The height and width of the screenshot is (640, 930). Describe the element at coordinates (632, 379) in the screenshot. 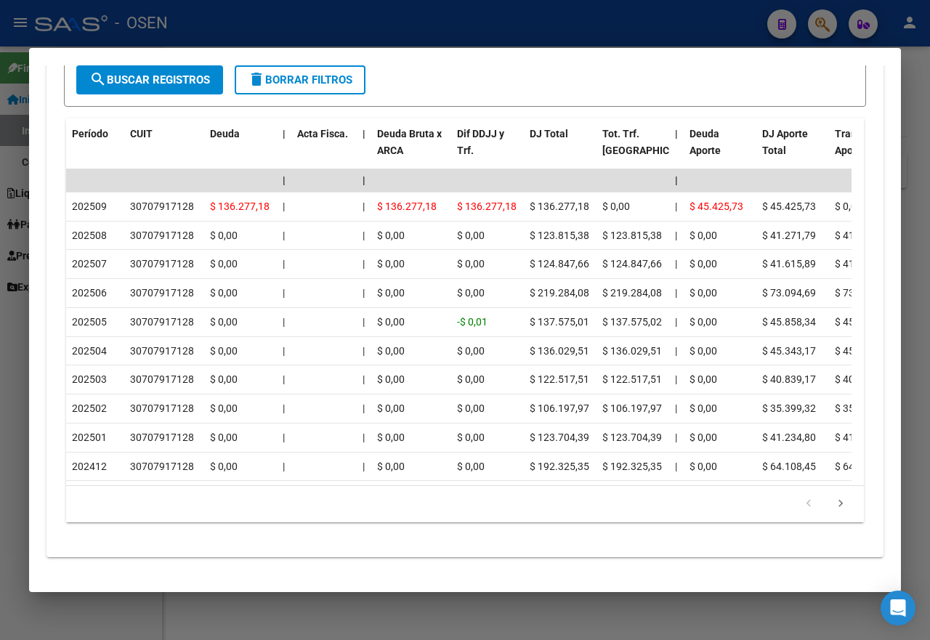

I see `span: $ 122.517,51` at that location.